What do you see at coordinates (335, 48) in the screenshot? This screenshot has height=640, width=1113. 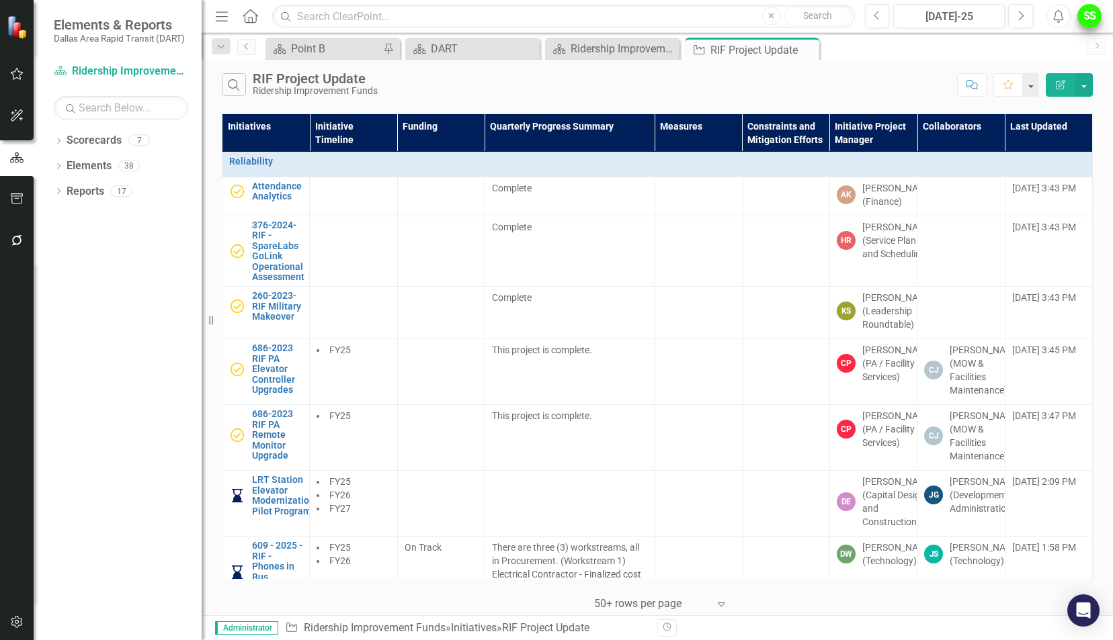 I see `div: Point B` at bounding box center [335, 48].